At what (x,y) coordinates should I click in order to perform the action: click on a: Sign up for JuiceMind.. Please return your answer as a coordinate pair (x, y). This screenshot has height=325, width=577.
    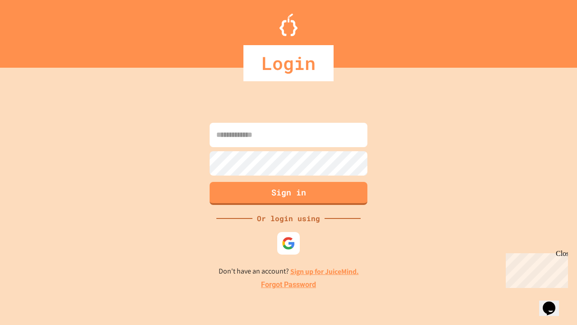
    Looking at the image, I should click on (325, 271).